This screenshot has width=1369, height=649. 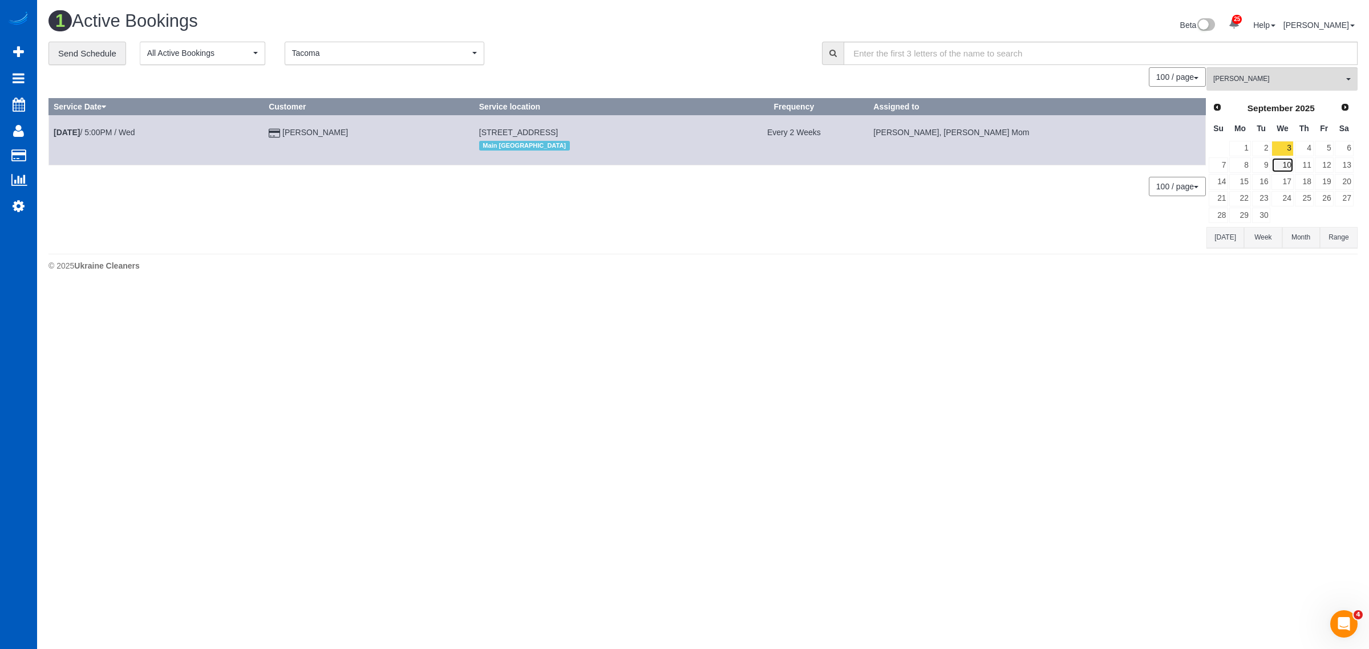 What do you see at coordinates (1205, 26) in the screenshot?
I see `img: New interface` at bounding box center [1205, 26].